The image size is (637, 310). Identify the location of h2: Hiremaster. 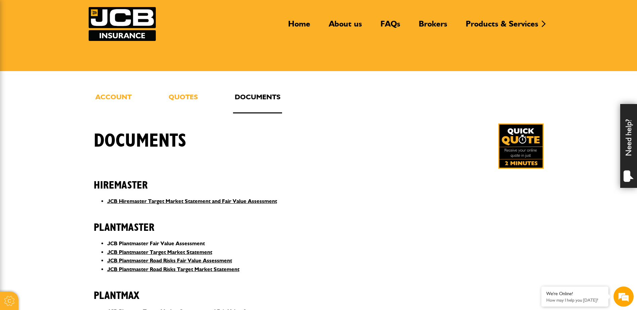
(319, 180).